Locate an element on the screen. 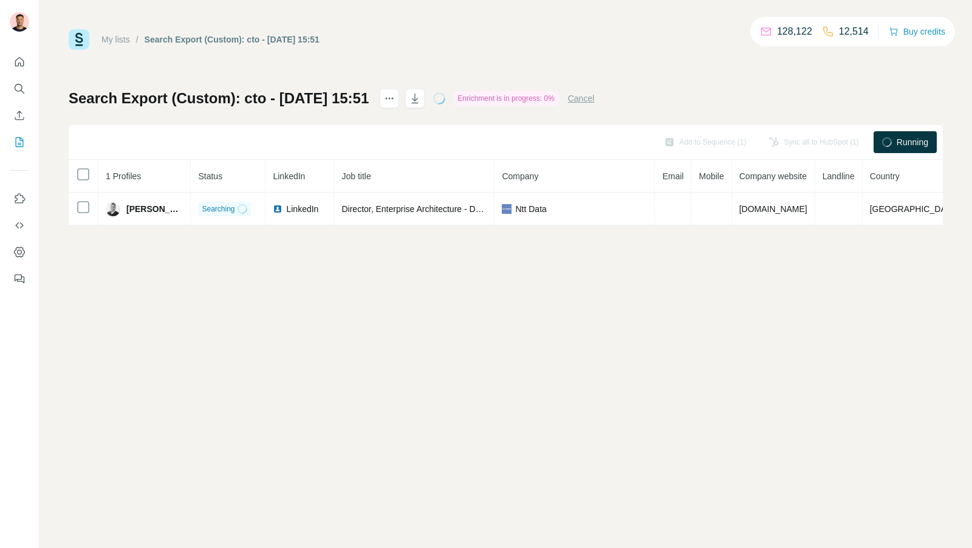  span: Landline is located at coordinates (838, 176).